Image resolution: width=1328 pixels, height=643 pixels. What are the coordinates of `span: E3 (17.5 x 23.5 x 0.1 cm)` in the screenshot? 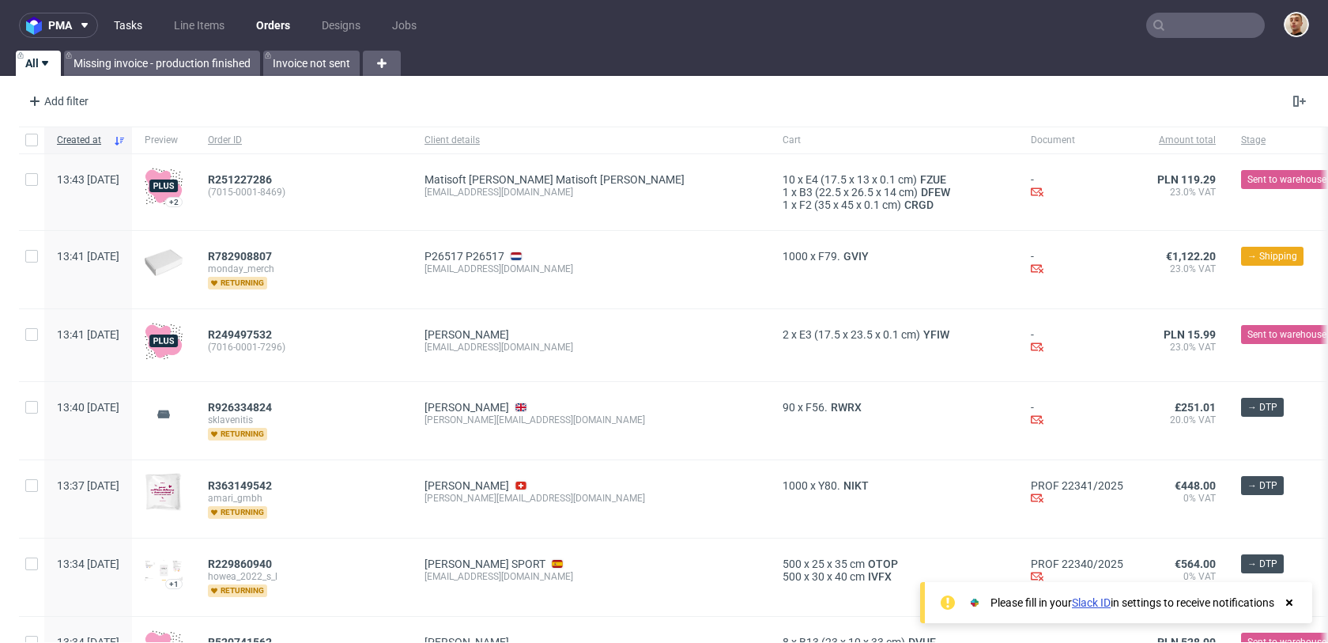 It's located at (859, 334).